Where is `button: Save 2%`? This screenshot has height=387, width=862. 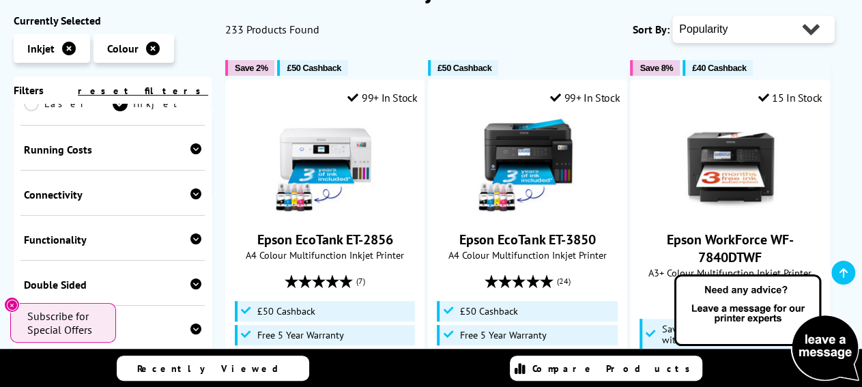 button: Save 2% is located at coordinates (250, 68).